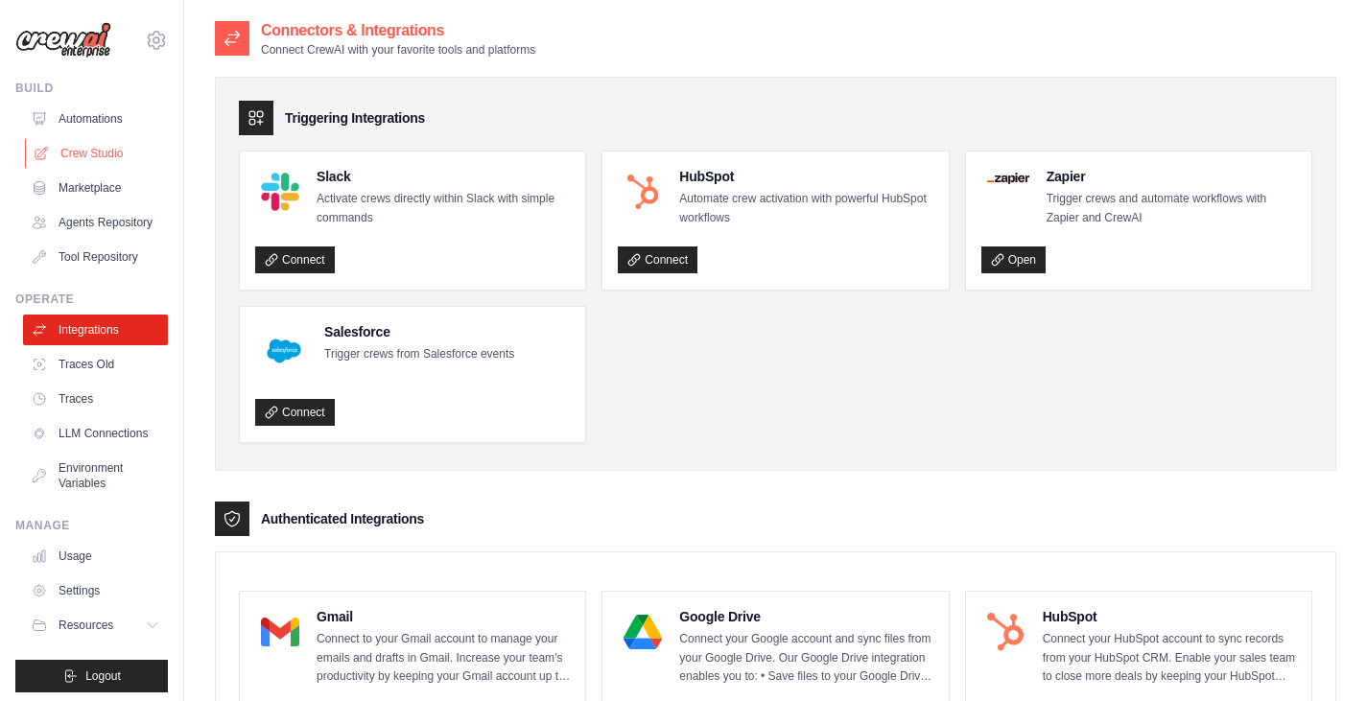 Image resolution: width=1367 pixels, height=701 pixels. What do you see at coordinates (1171, 208) in the screenshot?
I see `p: Trigger crews and automate workflows with Zapier and CrewAI` at bounding box center [1171, 208].